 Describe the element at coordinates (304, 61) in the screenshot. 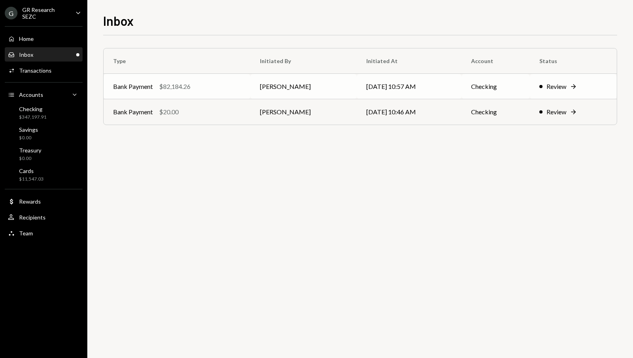

I see `th: Initiated By` at that location.